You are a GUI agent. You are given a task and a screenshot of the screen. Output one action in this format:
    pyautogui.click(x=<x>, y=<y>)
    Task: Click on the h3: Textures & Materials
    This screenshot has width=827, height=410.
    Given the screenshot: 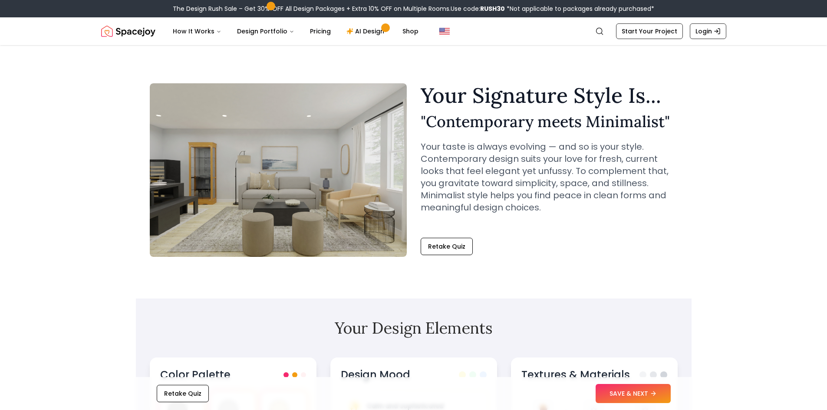 What is the action you would take?
    pyautogui.click(x=576, y=375)
    